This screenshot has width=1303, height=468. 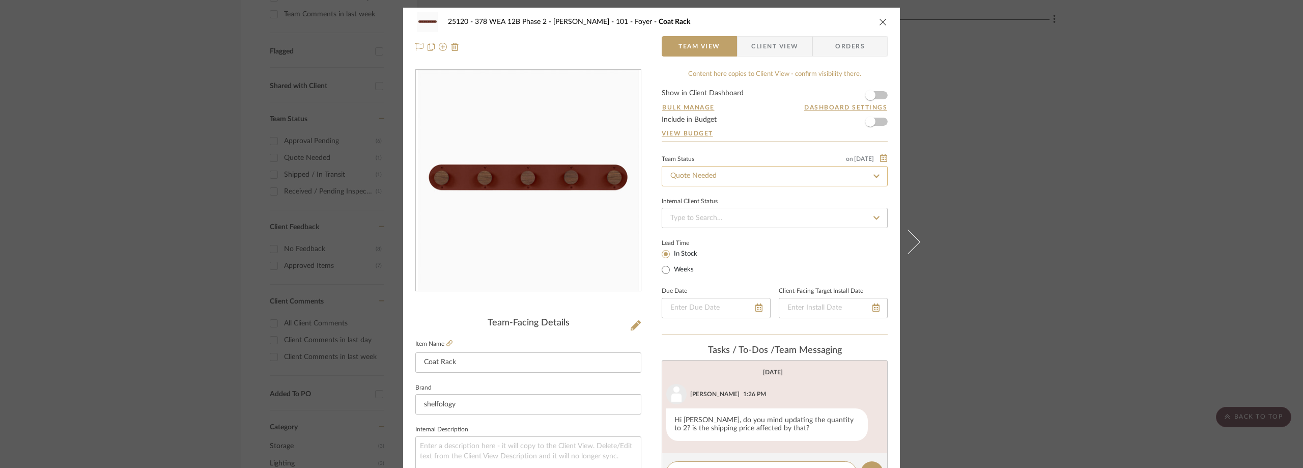 I want to click on label: Lead Time, so click(x=687, y=243).